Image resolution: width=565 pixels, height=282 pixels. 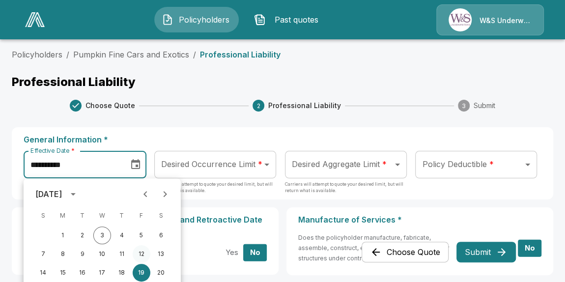 I want to click on a: Pumpkin Fine Cars and Exotics, so click(x=131, y=55).